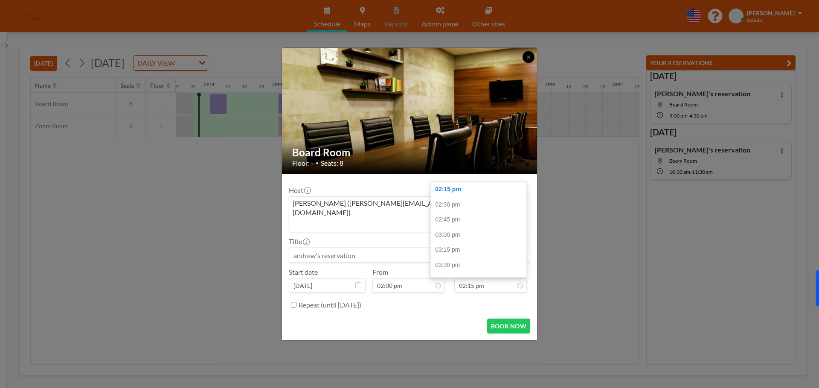 The height and width of the screenshot is (388, 819). What do you see at coordinates (481, 281) in the screenshot?
I see `div: 03:45 pm` at bounding box center [481, 281].